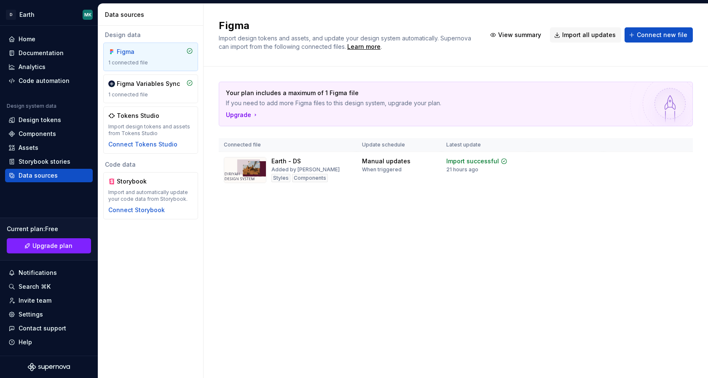  I want to click on button: Notifications, so click(49, 273).